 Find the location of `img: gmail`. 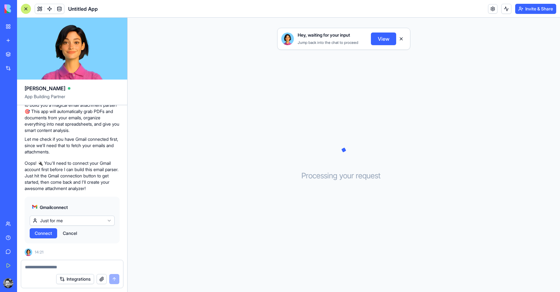

img: gmail is located at coordinates (35, 207).